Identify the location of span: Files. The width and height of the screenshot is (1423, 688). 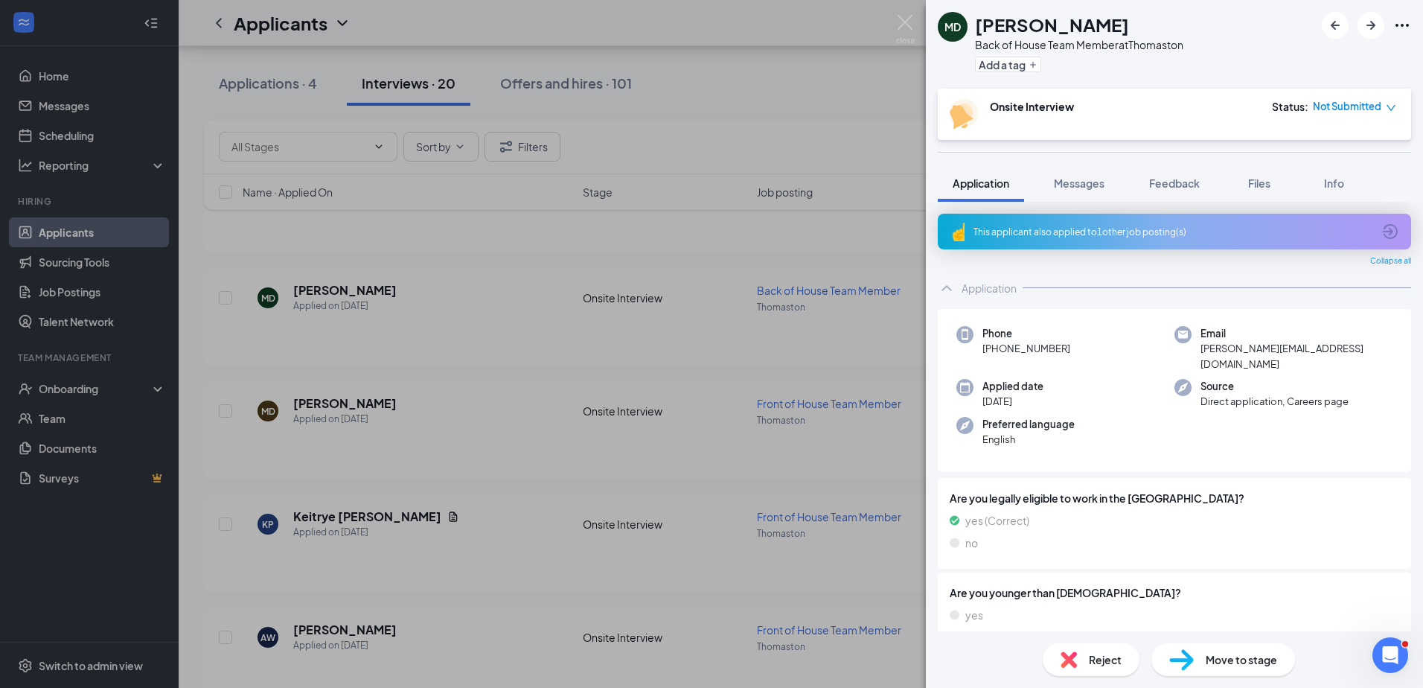
(1259, 183).